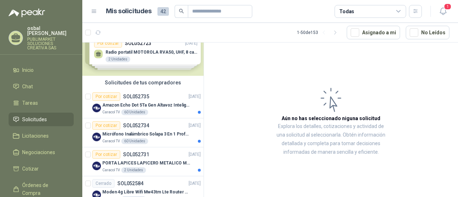  I want to click on div: 1 - 50 de 153, so click(318, 33).